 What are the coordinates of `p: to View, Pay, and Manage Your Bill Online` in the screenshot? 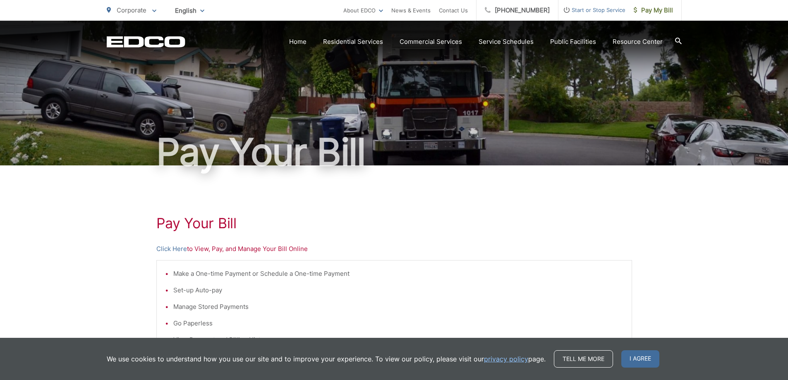 It's located at (394, 249).